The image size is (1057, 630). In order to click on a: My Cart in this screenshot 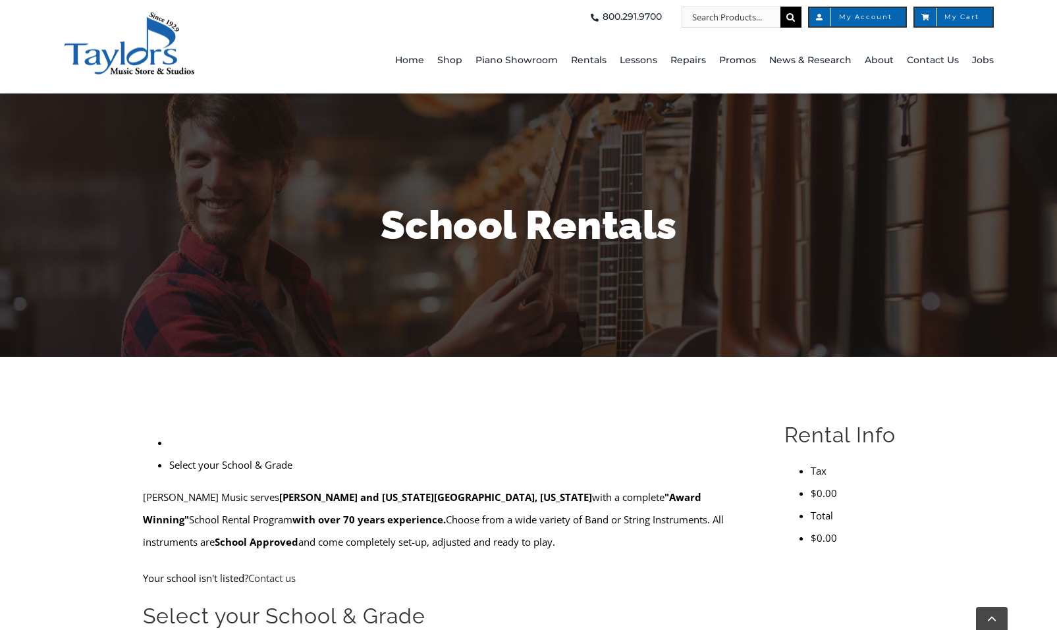, I will do `click(953, 17)`.